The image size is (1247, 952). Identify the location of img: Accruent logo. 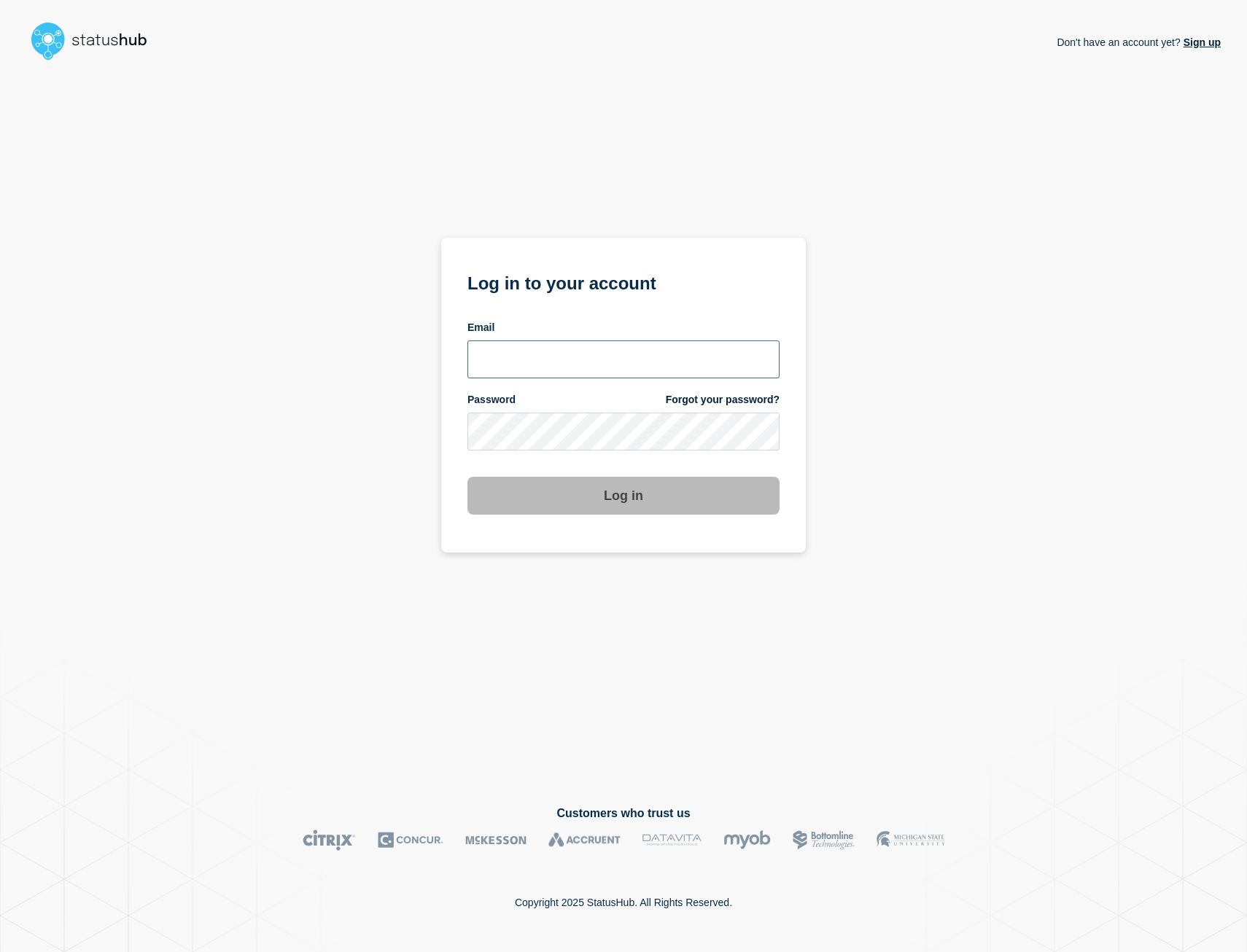
(584, 840).